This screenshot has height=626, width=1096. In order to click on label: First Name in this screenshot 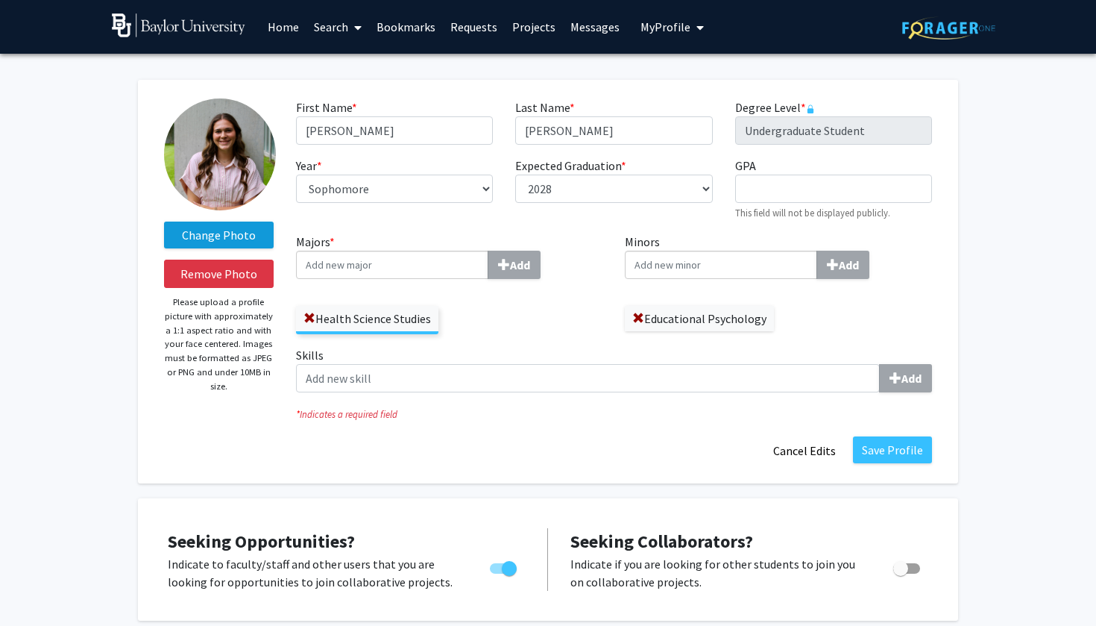, I will do `click(327, 107)`.